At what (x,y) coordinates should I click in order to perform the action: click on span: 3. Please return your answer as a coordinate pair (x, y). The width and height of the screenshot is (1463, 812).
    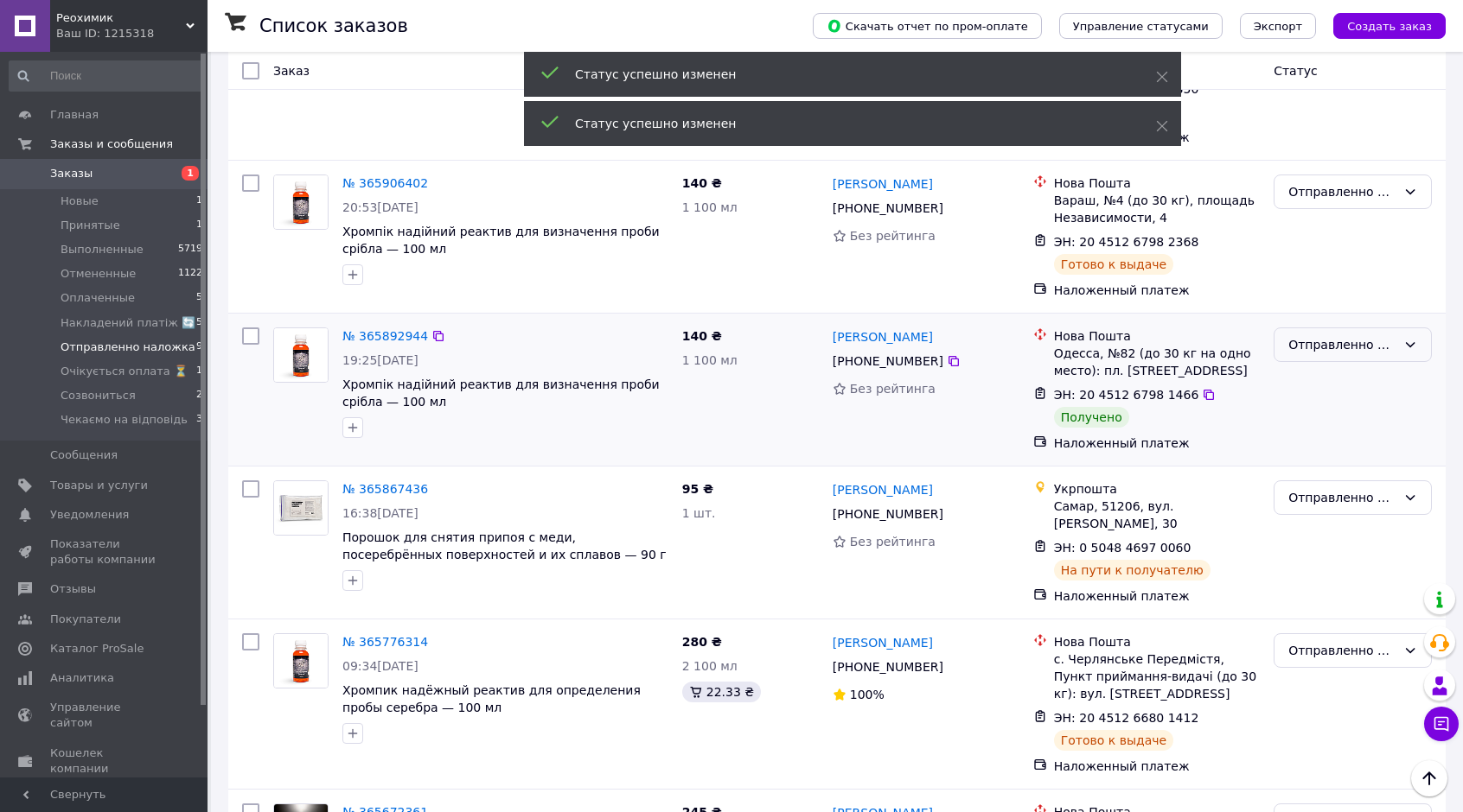
    Looking at the image, I should click on (199, 420).